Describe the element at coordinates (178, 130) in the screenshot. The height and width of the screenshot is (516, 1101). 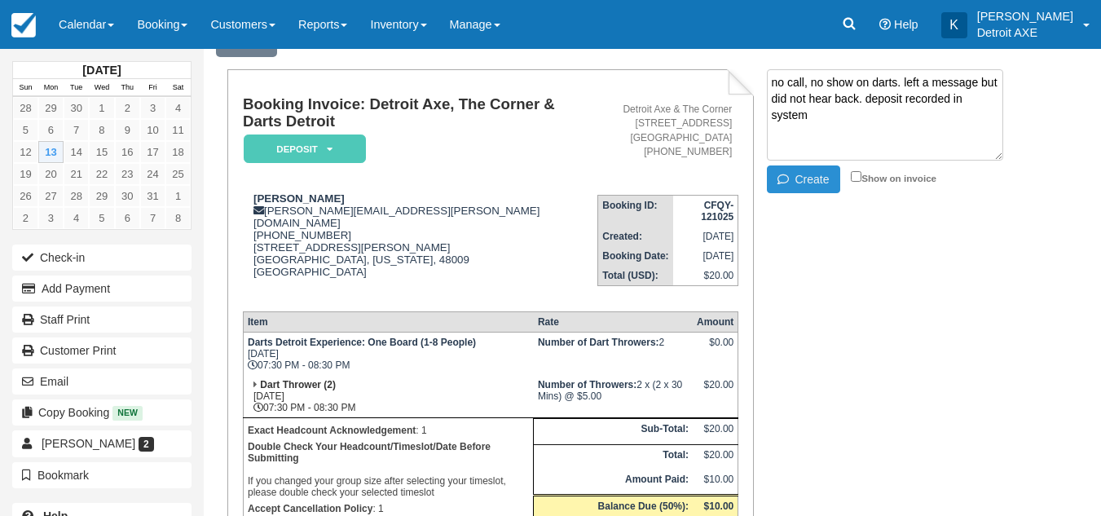
I see `a: 11` at that location.